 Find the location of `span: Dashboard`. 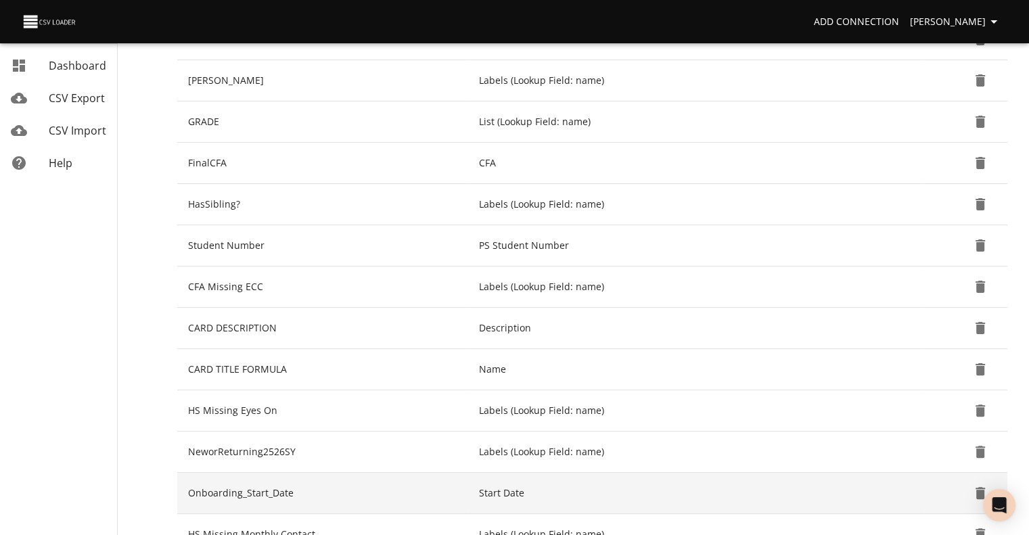

span: Dashboard is located at coordinates (77, 66).